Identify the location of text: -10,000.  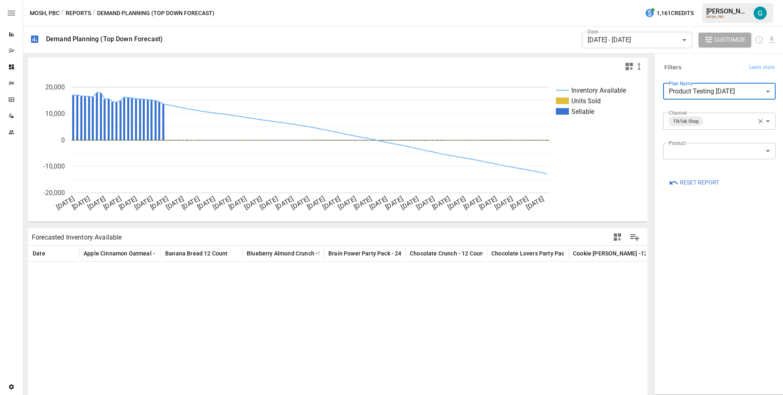
(54, 166).